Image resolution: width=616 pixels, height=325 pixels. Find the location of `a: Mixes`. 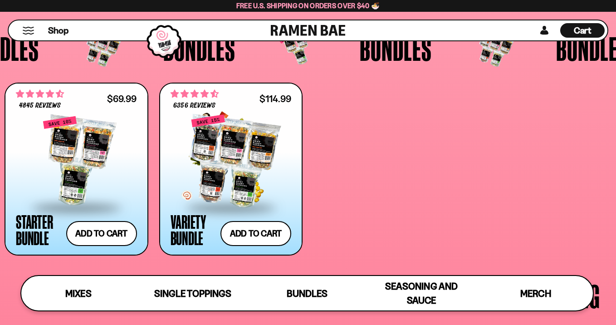

a: Mixes is located at coordinates (79, 293).